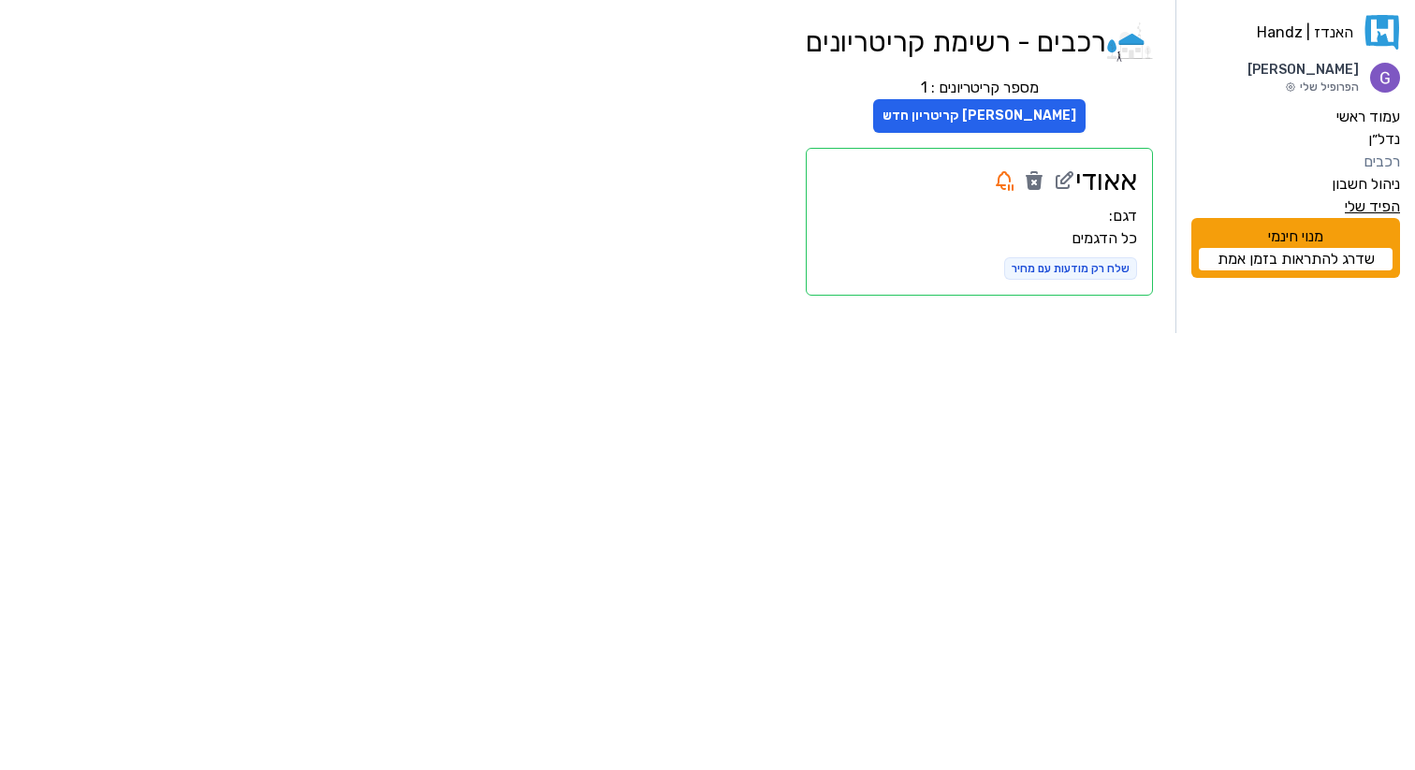  Describe the element at coordinates (1384, 139) in the screenshot. I see `label: נדל״ן` at that location.